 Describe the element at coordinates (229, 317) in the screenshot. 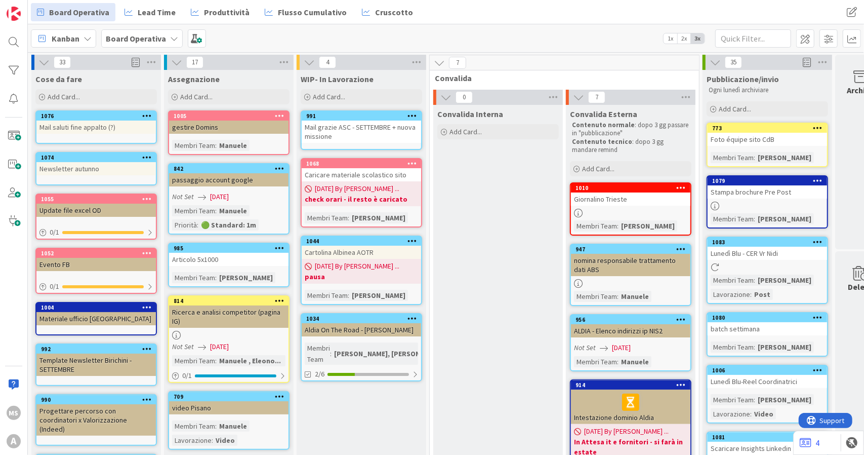

I see `div: Ricerca e analisi competitor (pagina IG)` at that location.